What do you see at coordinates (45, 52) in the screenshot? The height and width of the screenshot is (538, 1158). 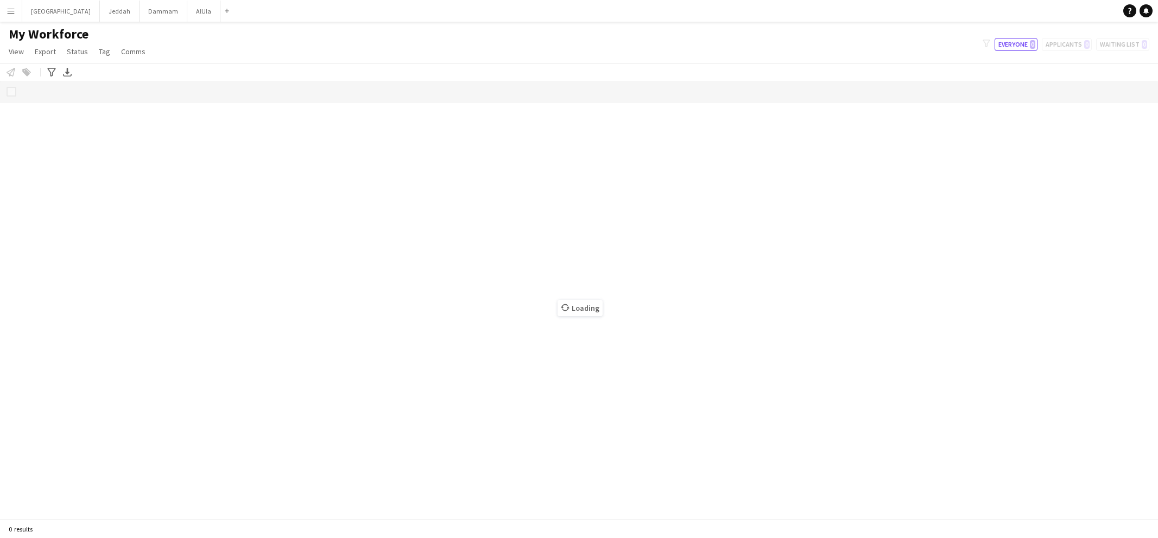 I see `span: Export` at bounding box center [45, 52].